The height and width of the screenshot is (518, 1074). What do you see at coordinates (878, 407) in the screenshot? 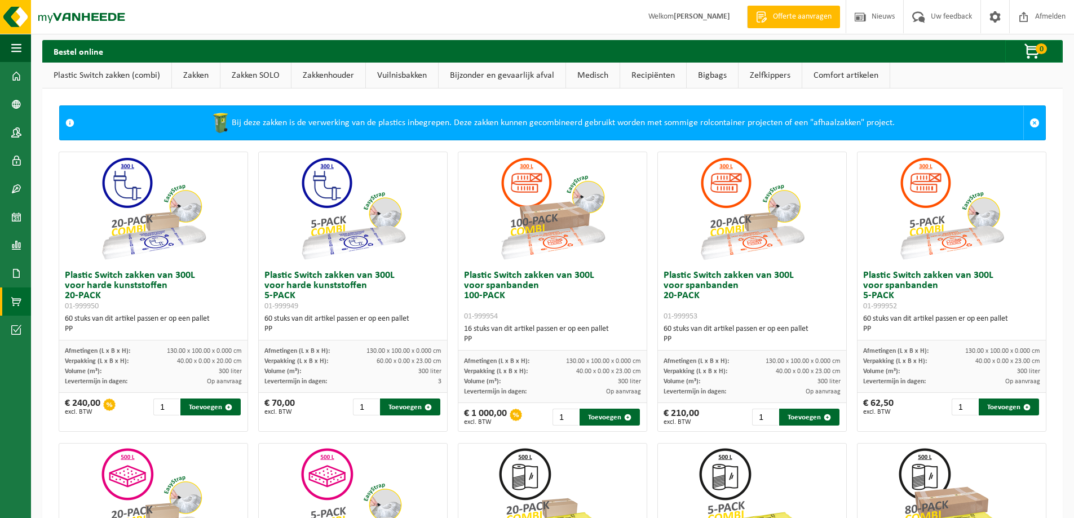
I see `div: € 62,50` at bounding box center [878, 407].